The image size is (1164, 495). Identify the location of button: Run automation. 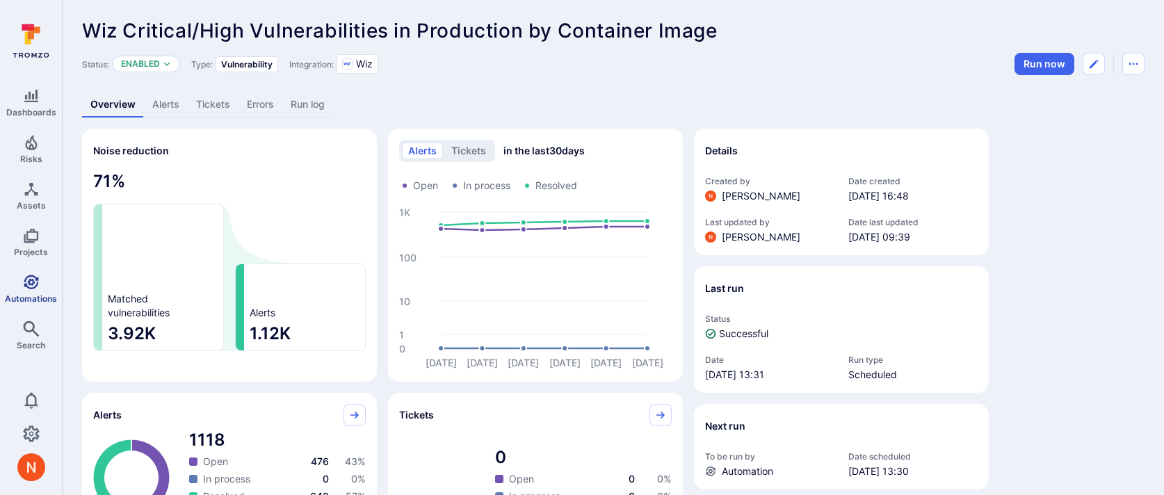
(1044, 64).